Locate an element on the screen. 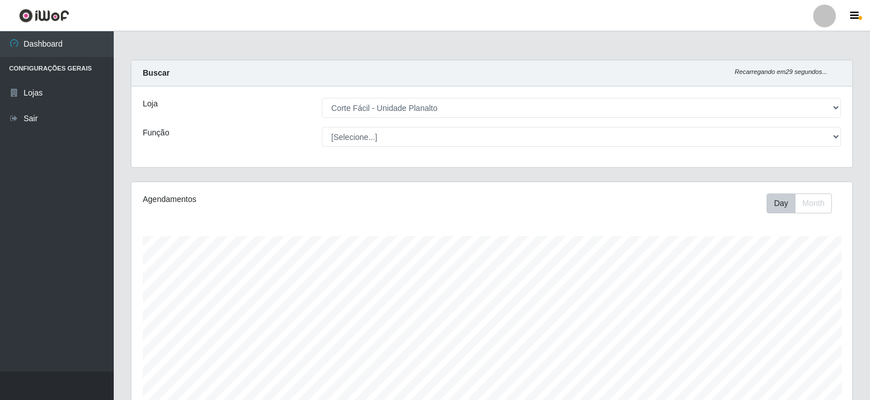 The image size is (870, 400). div: First group is located at coordinates (799, 203).